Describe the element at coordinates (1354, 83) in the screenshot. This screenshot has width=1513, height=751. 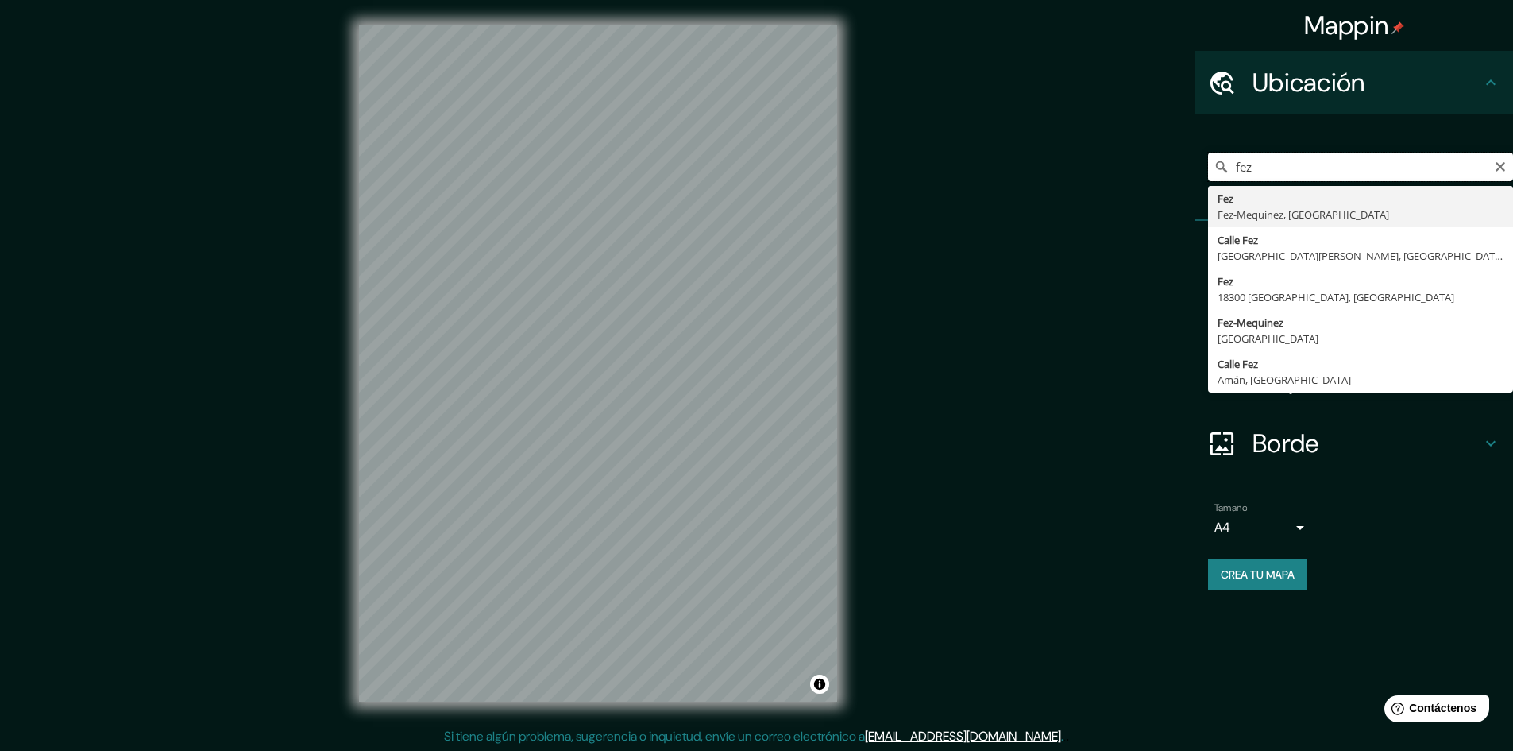
I see `div: Ubicación` at that location.